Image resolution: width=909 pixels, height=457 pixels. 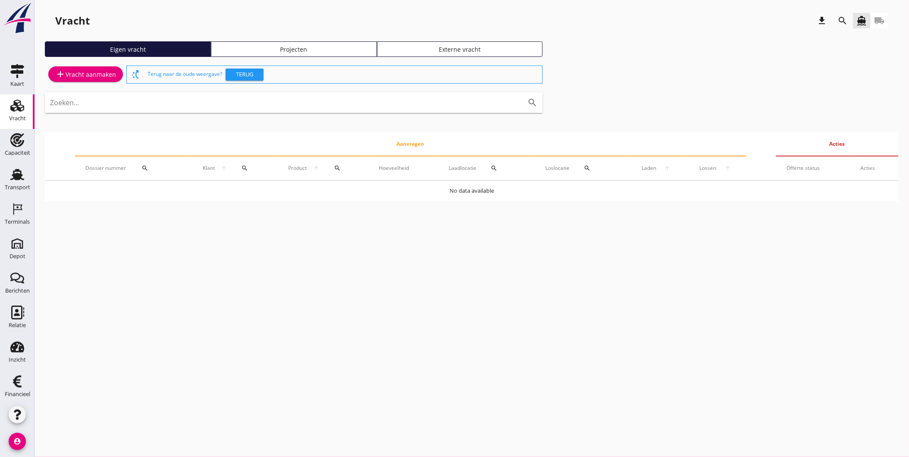 I want to click on div: Transport, so click(x=17, y=187).